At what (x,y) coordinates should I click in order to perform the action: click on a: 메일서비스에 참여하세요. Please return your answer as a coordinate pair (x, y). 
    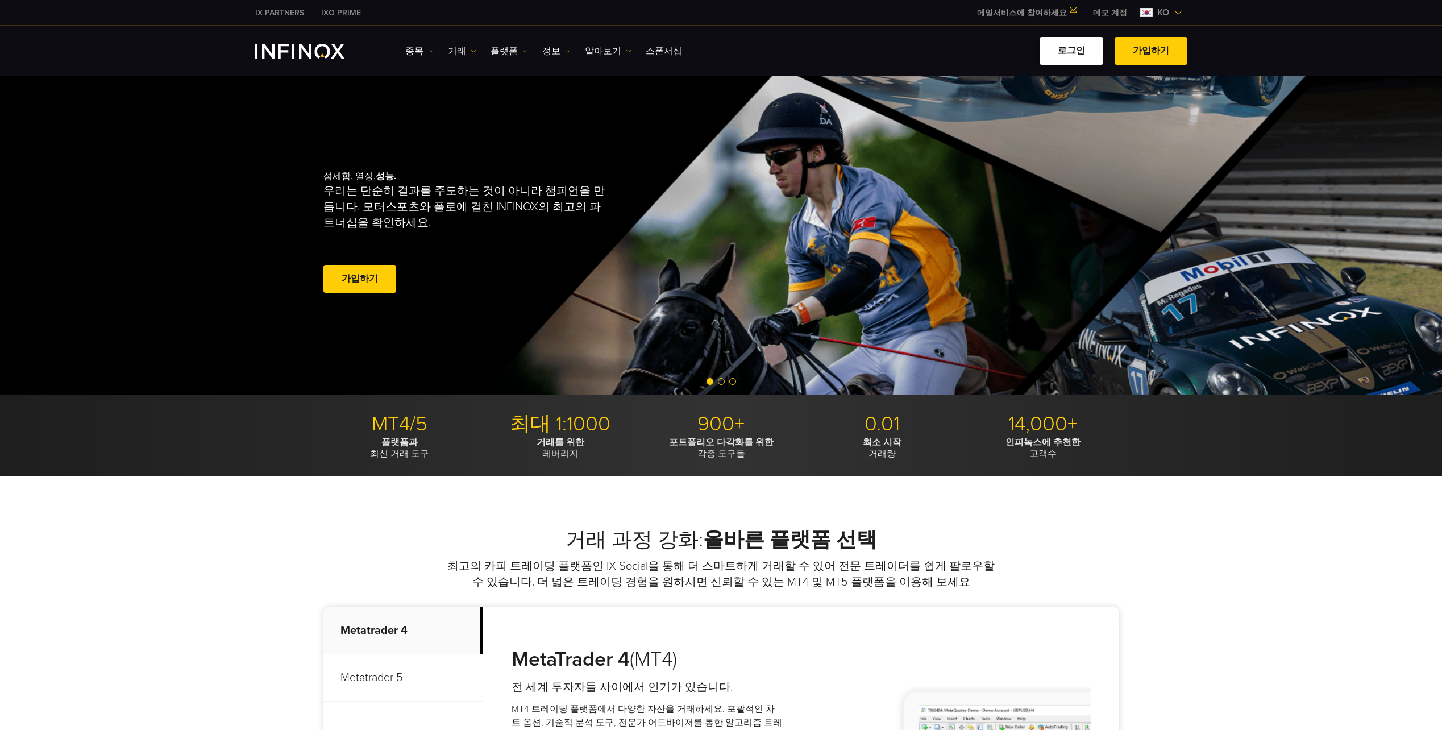
    Looking at the image, I should click on (1027, 13).